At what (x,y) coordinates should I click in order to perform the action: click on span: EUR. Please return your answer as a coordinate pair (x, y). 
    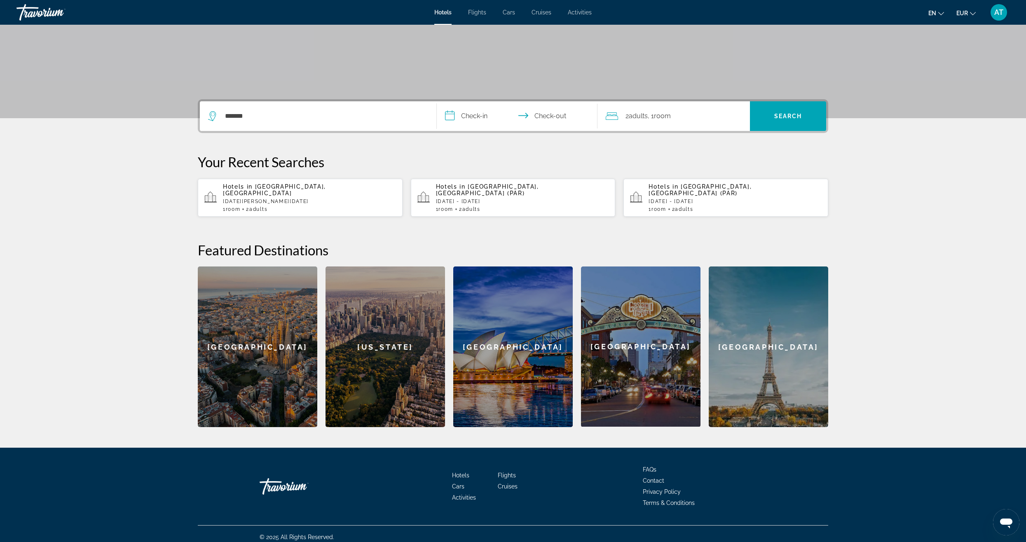
    Looking at the image, I should click on (962, 13).